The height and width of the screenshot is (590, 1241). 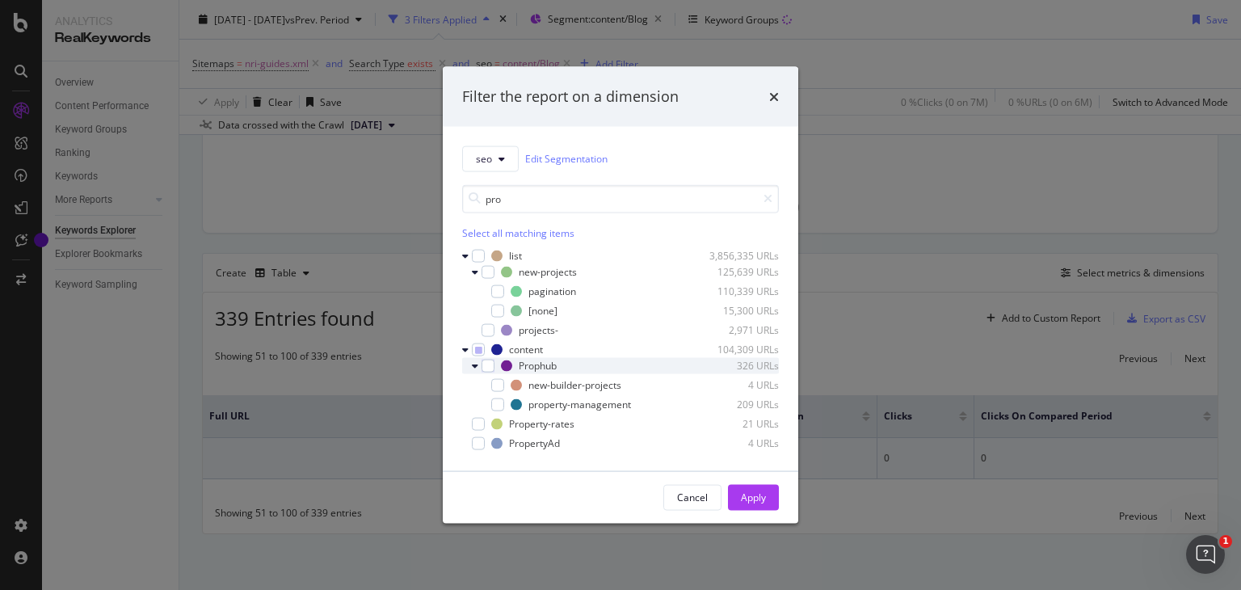 What do you see at coordinates (620, 232) in the screenshot?
I see `div: Select all matching items` at bounding box center [620, 232].